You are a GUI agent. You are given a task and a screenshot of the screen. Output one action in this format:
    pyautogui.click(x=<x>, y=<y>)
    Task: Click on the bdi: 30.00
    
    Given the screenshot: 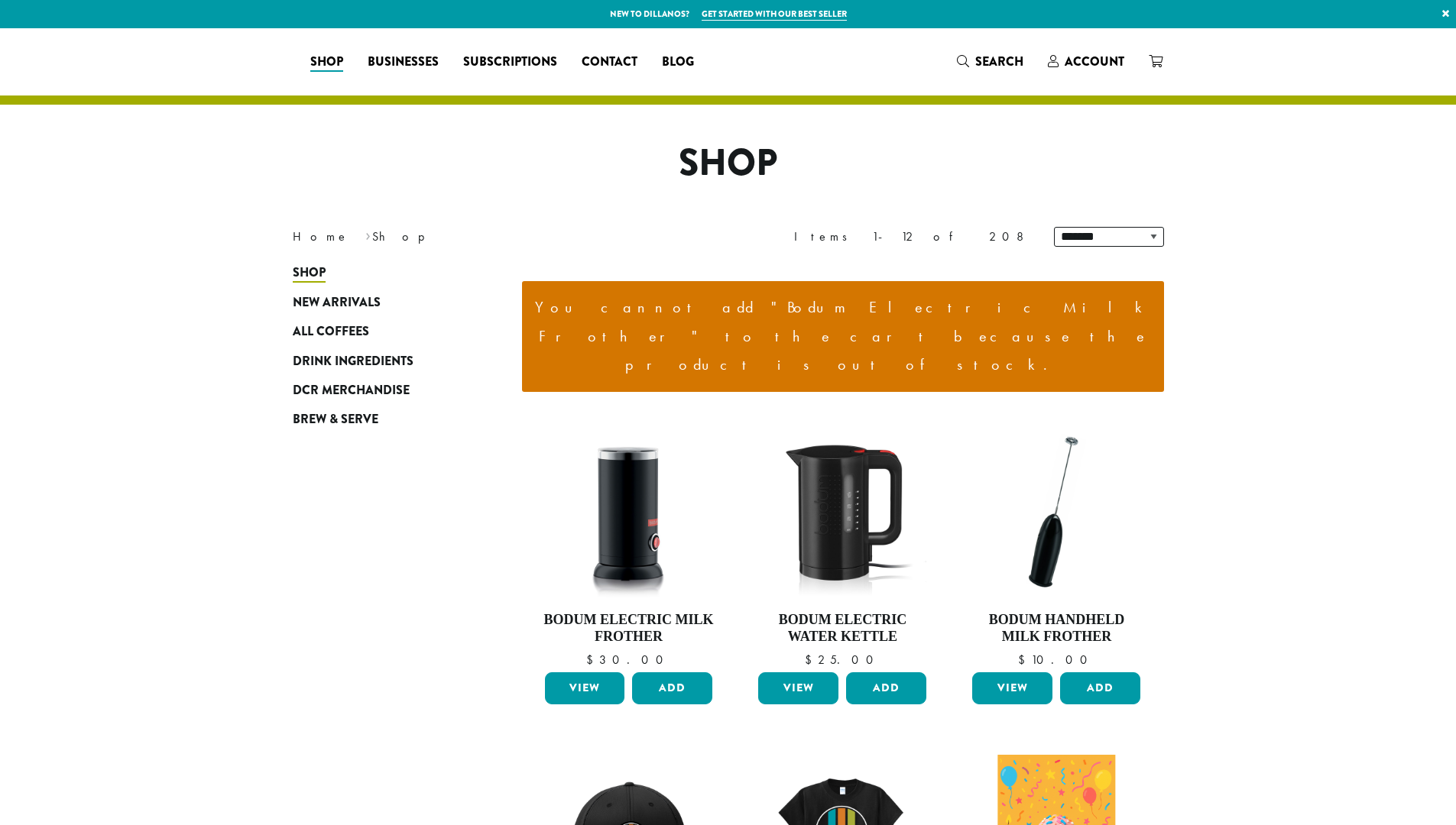 What is the action you would take?
    pyautogui.click(x=628, y=659)
    